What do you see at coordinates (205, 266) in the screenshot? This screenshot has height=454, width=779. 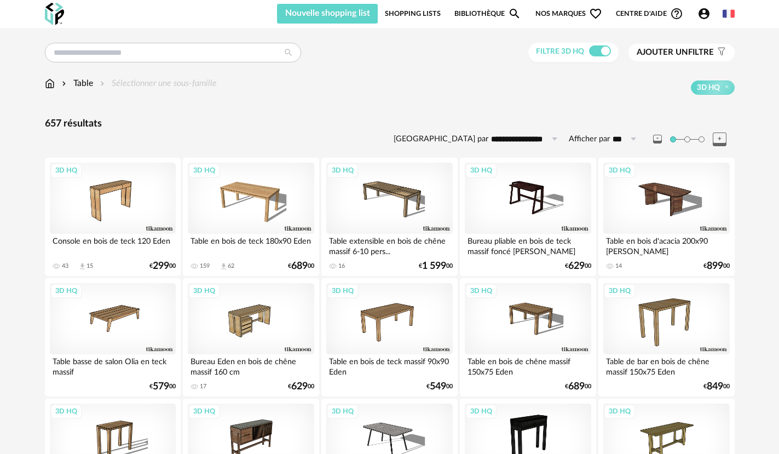 I see `div: 159` at bounding box center [205, 266].